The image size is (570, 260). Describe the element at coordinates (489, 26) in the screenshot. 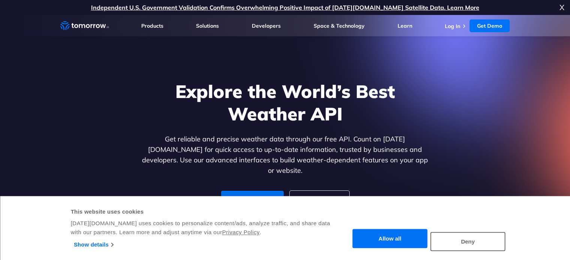

I see `a: Get Demo` at that location.